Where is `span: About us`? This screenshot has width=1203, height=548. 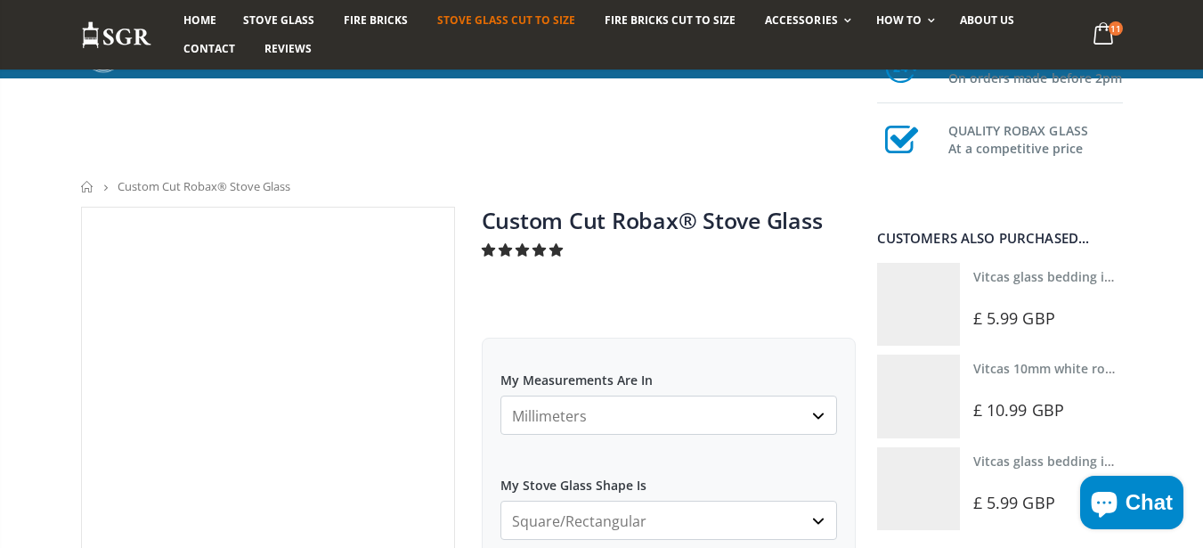
span: About us is located at coordinates (987, 20).